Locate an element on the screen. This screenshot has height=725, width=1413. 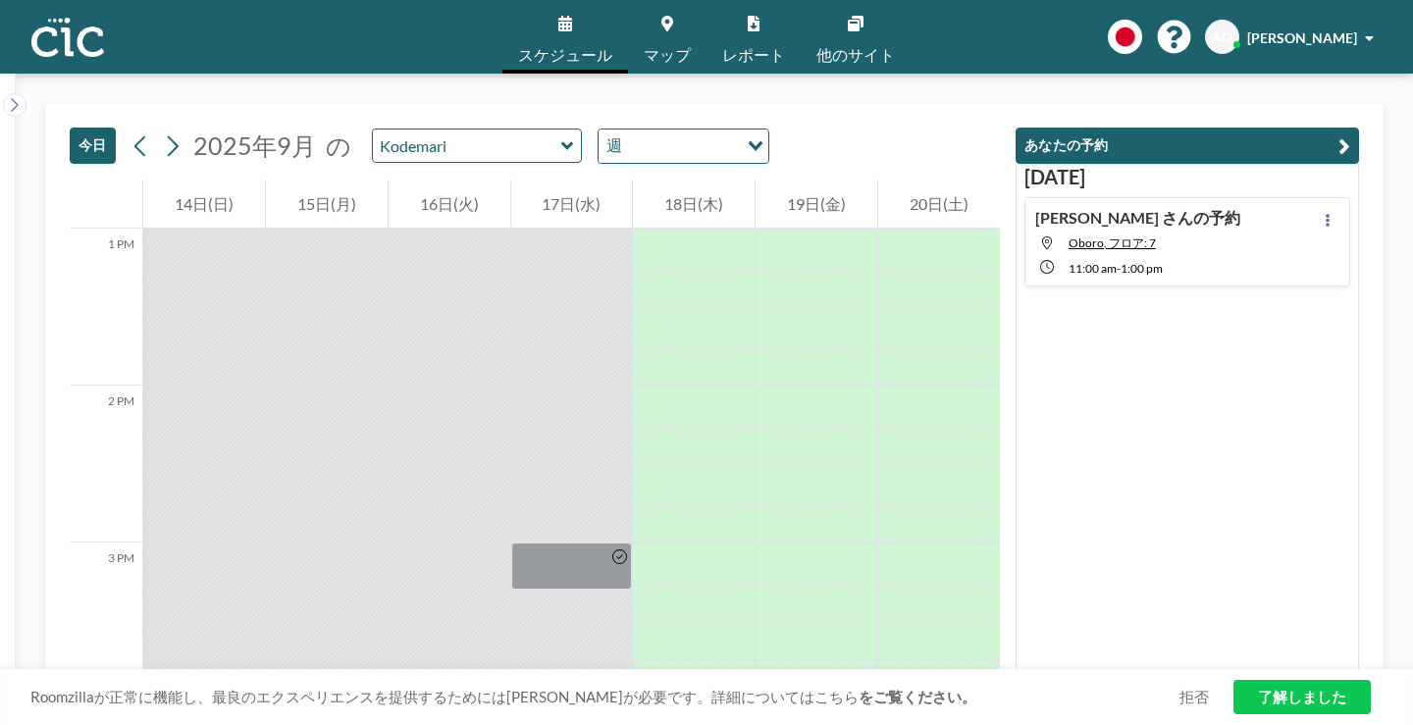
div: 3 PM is located at coordinates (106, 621).